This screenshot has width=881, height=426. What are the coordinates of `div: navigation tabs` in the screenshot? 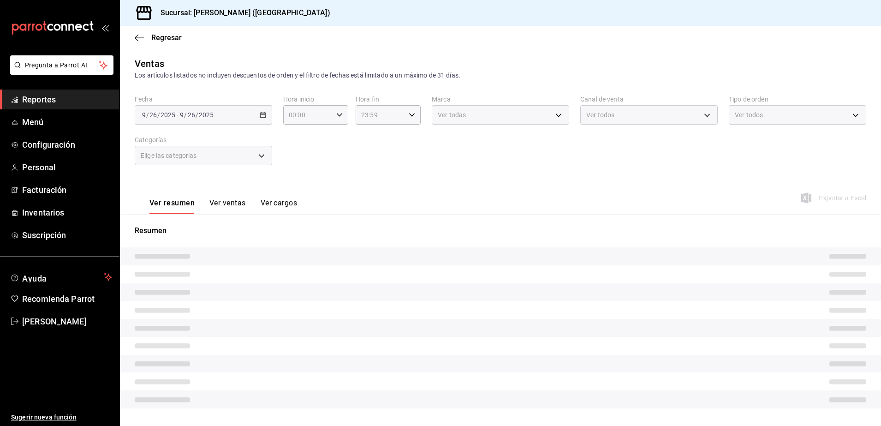 It's located at (223, 206).